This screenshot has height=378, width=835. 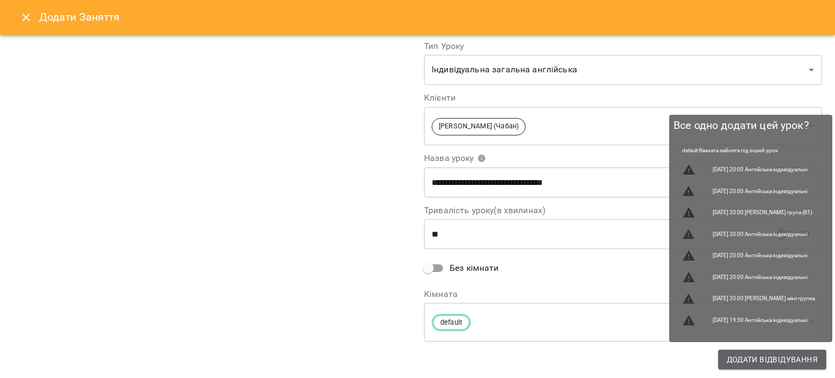 I want to click on button: Додати Відвідування, so click(x=772, y=359).